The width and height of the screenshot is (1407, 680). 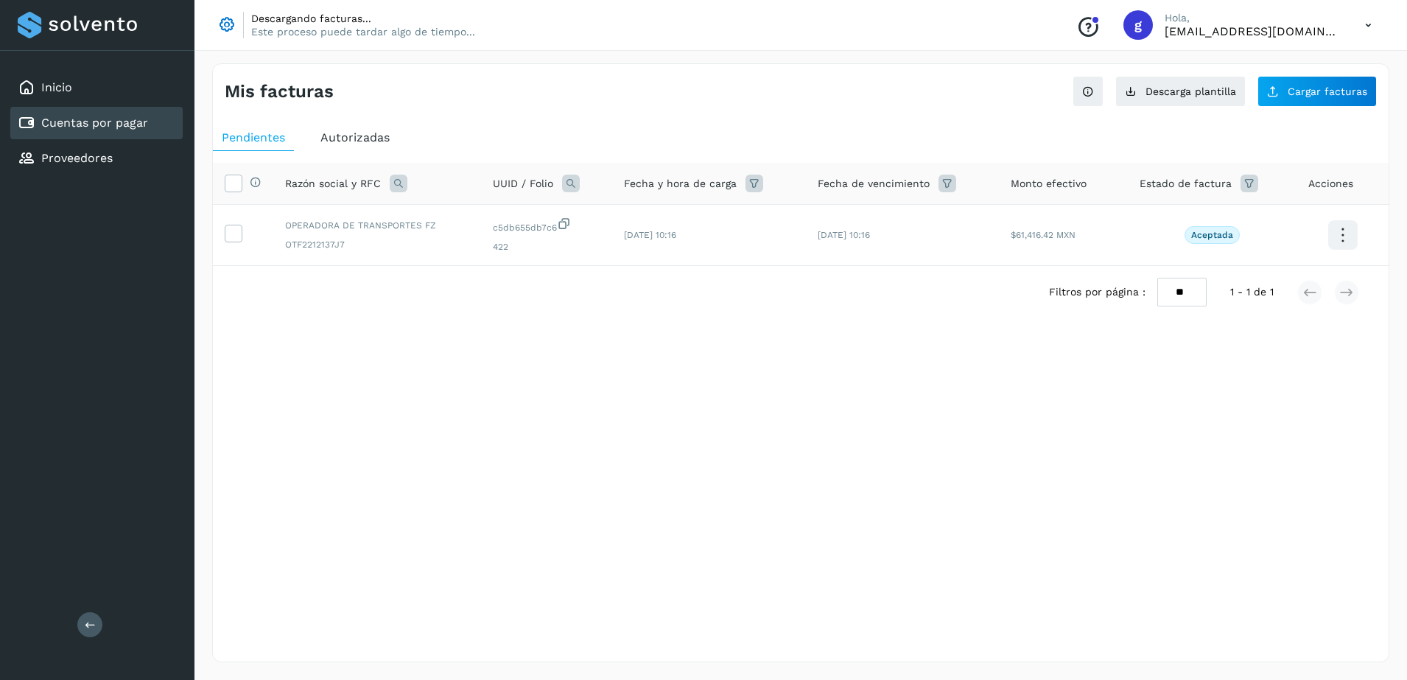 What do you see at coordinates (96, 123) in the screenshot?
I see `div: Cuentas por pagar` at bounding box center [96, 123].